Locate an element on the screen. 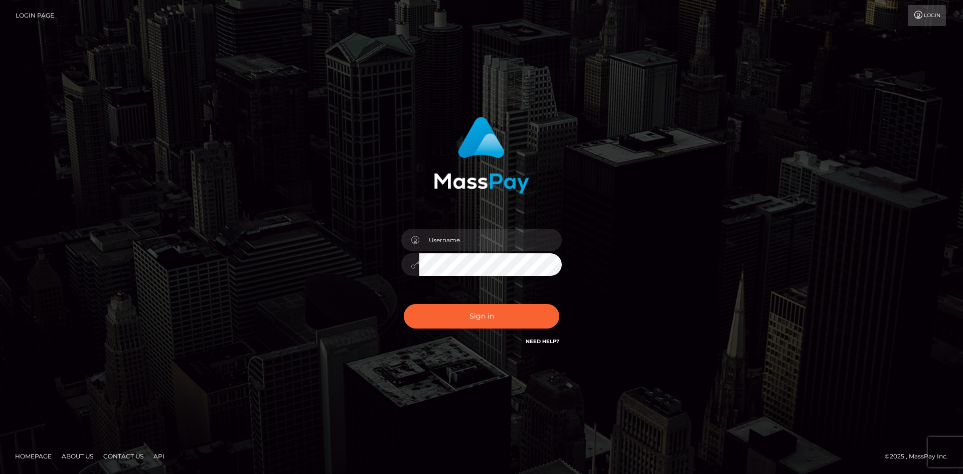  a: Login is located at coordinates (927, 16).